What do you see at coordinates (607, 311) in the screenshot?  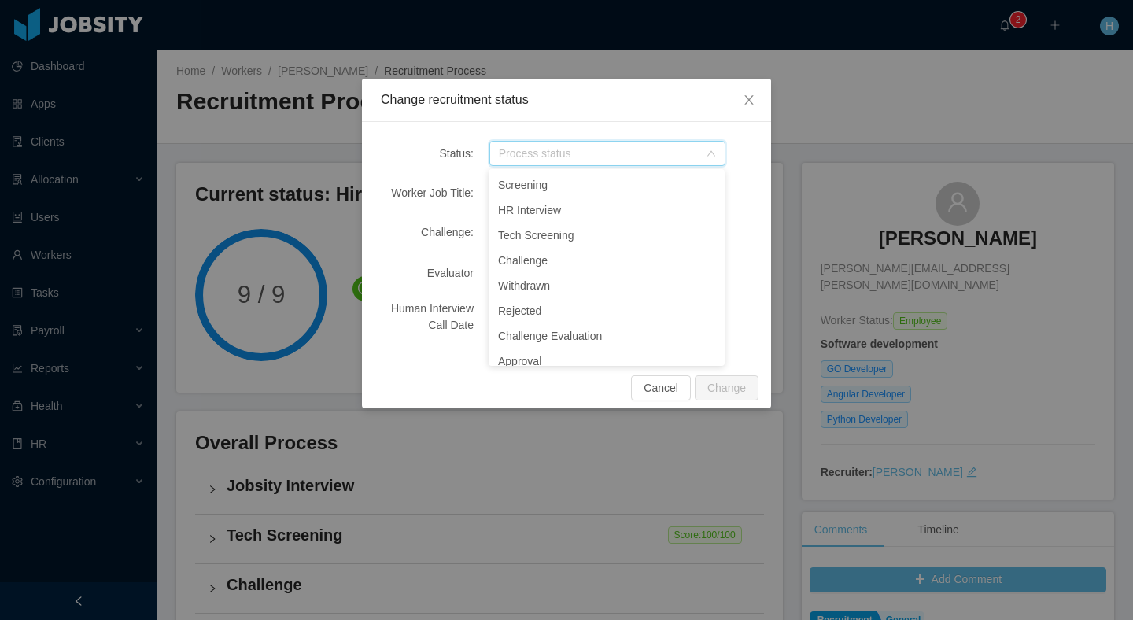 I see `li: Rejected` at bounding box center [607, 311].